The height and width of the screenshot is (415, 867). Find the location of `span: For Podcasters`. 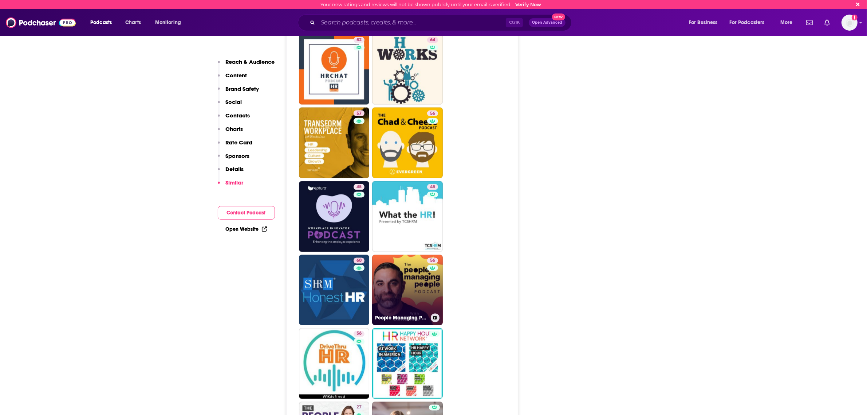

span: For Podcasters is located at coordinates (748, 23).